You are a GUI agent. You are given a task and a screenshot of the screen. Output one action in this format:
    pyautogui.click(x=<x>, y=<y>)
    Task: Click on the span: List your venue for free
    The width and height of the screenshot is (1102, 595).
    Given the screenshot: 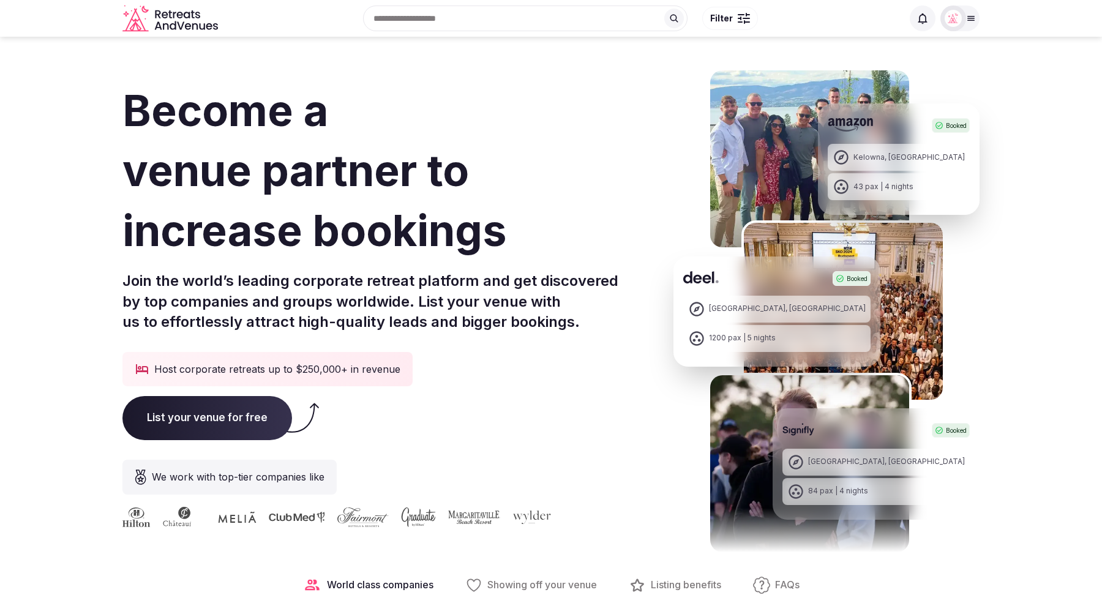 What is the action you would take?
    pyautogui.click(x=207, y=418)
    